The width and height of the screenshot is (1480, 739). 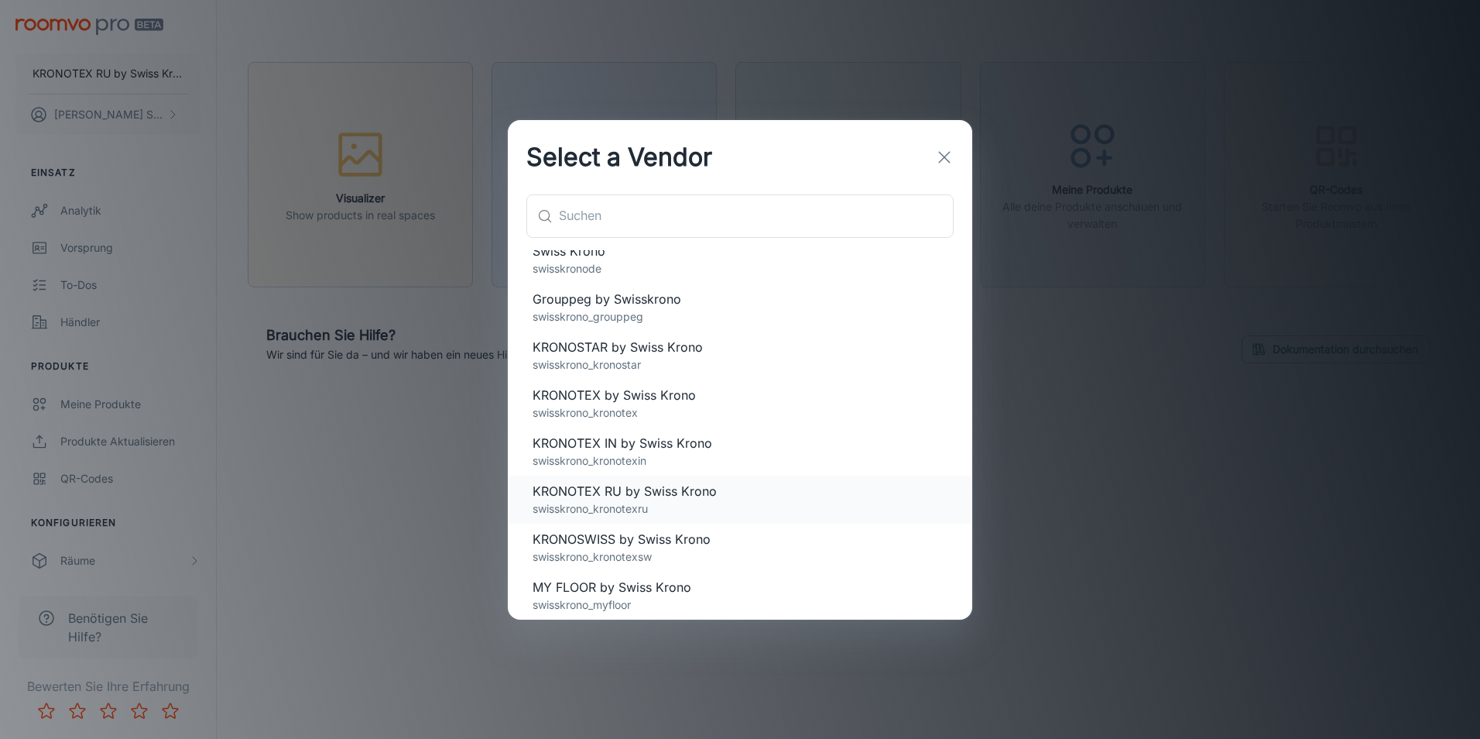 I want to click on div: KRONOSWISS by Swiss Kronoswisskrono_kronotexsw, so click(x=740, y=547).